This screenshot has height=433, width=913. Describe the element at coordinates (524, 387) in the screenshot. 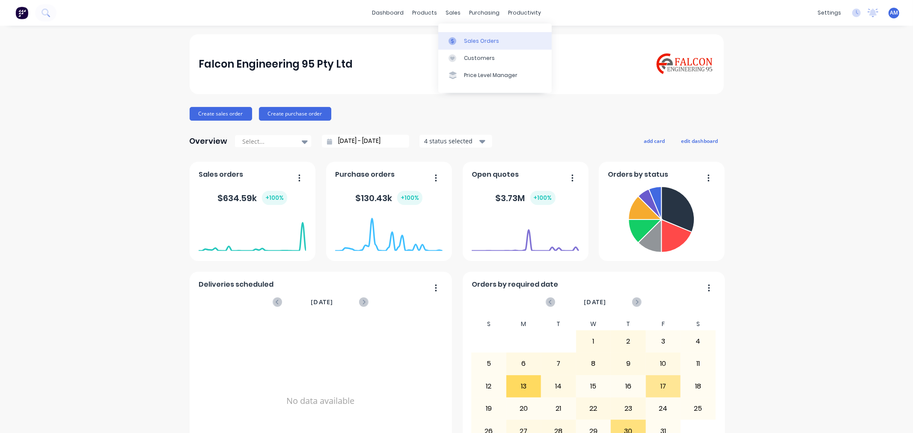

I see `div: 13` at that location.